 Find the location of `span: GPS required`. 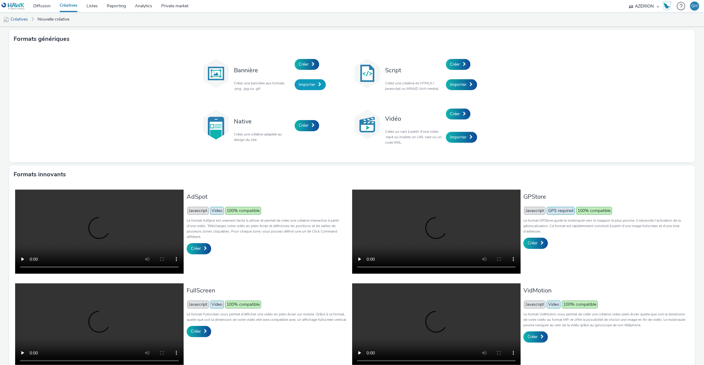

span: GPS required is located at coordinates (560, 211).